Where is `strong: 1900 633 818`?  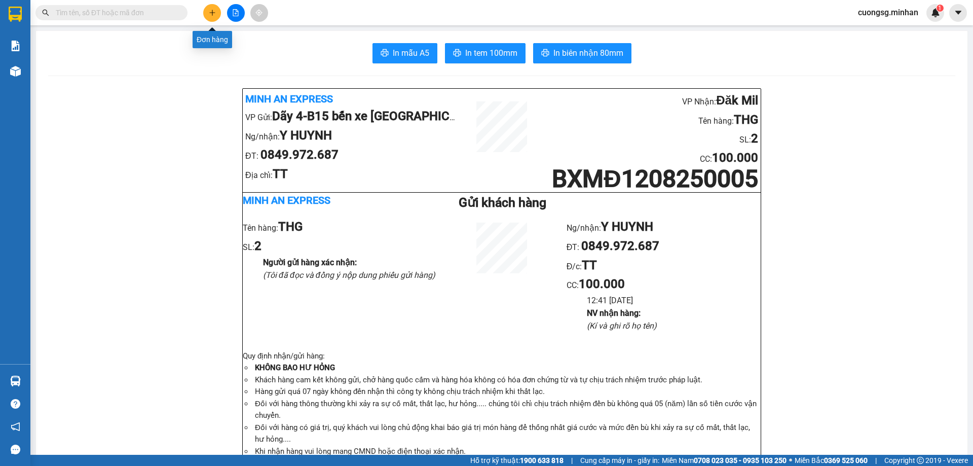 strong: 1900 633 818 is located at coordinates (542, 460).